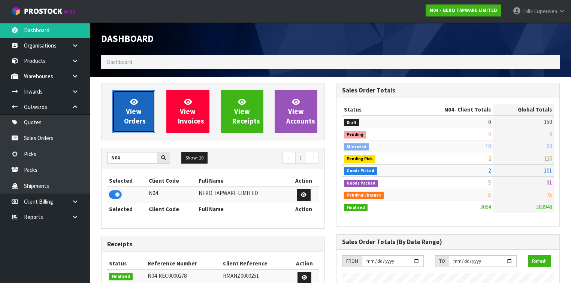 This screenshot has width=571, height=283. I want to click on a: ViewReceipts, so click(242, 112).